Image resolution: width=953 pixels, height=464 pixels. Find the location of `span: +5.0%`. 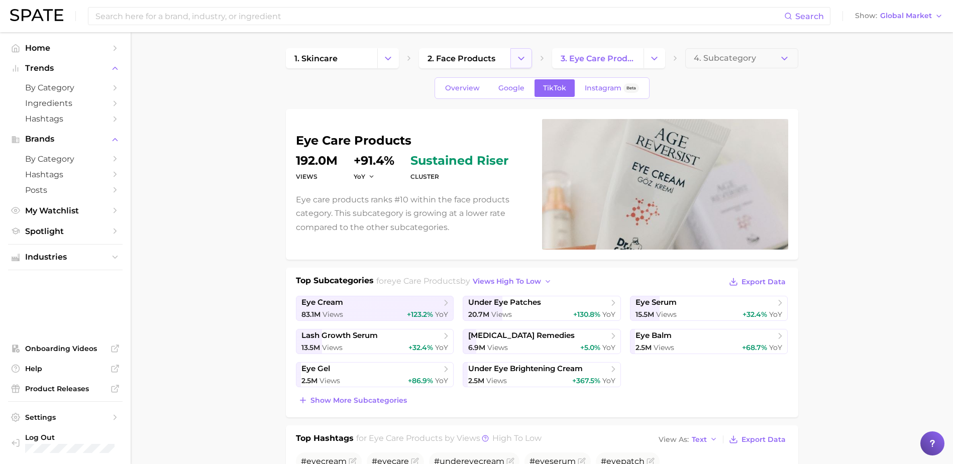

span: +5.0% is located at coordinates (590, 347).